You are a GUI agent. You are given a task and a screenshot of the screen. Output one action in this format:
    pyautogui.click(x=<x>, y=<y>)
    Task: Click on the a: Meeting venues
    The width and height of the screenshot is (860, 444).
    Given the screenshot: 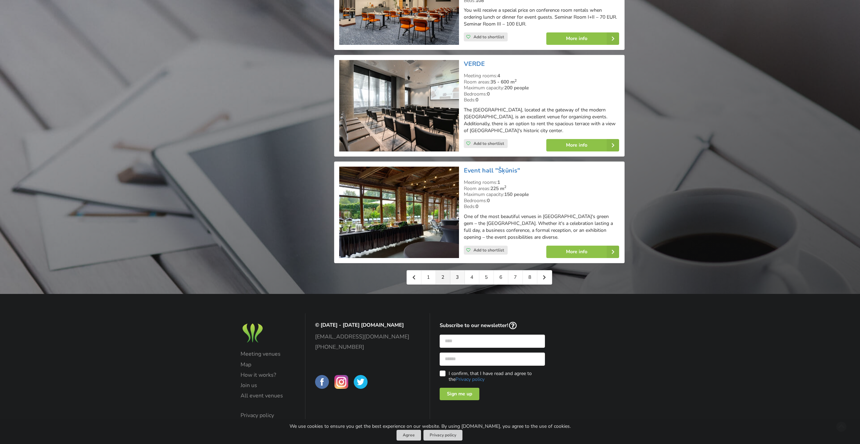 What is the action you would take?
    pyautogui.click(x=268, y=354)
    